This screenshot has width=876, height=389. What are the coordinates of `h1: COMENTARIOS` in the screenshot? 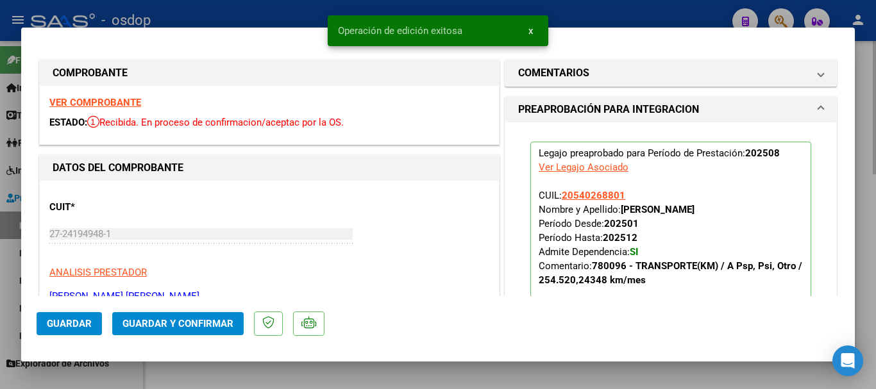 It's located at (553, 73).